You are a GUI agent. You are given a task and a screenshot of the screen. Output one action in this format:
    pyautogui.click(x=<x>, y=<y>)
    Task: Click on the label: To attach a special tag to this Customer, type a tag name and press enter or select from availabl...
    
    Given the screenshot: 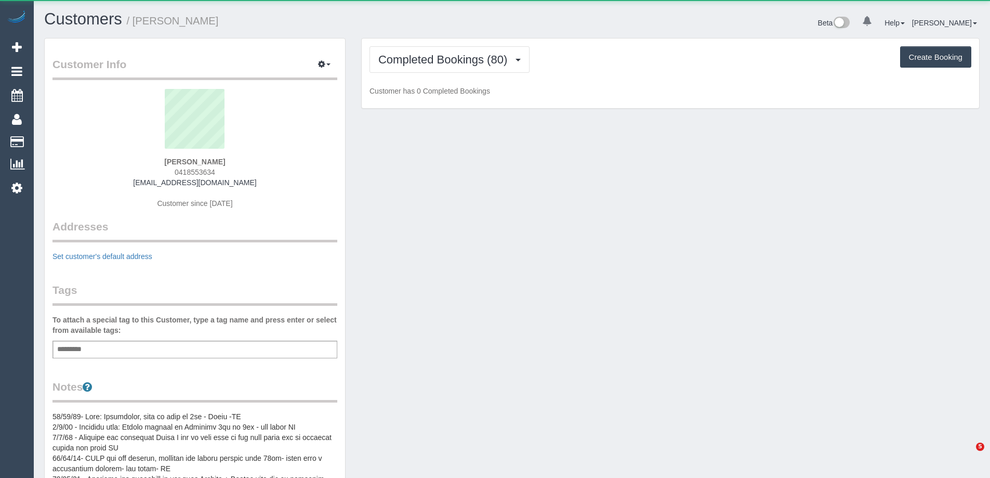 What is the action you would take?
    pyautogui.click(x=195, y=325)
    